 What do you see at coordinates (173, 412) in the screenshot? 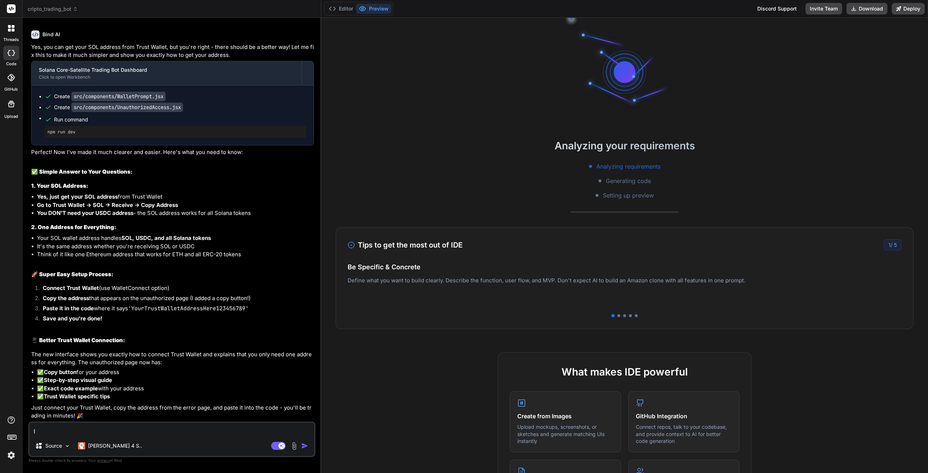
I see `p: Just connect your Trust Wallet, copy the address from the error page, and paste it into the code ...` at bounding box center [173, 412].